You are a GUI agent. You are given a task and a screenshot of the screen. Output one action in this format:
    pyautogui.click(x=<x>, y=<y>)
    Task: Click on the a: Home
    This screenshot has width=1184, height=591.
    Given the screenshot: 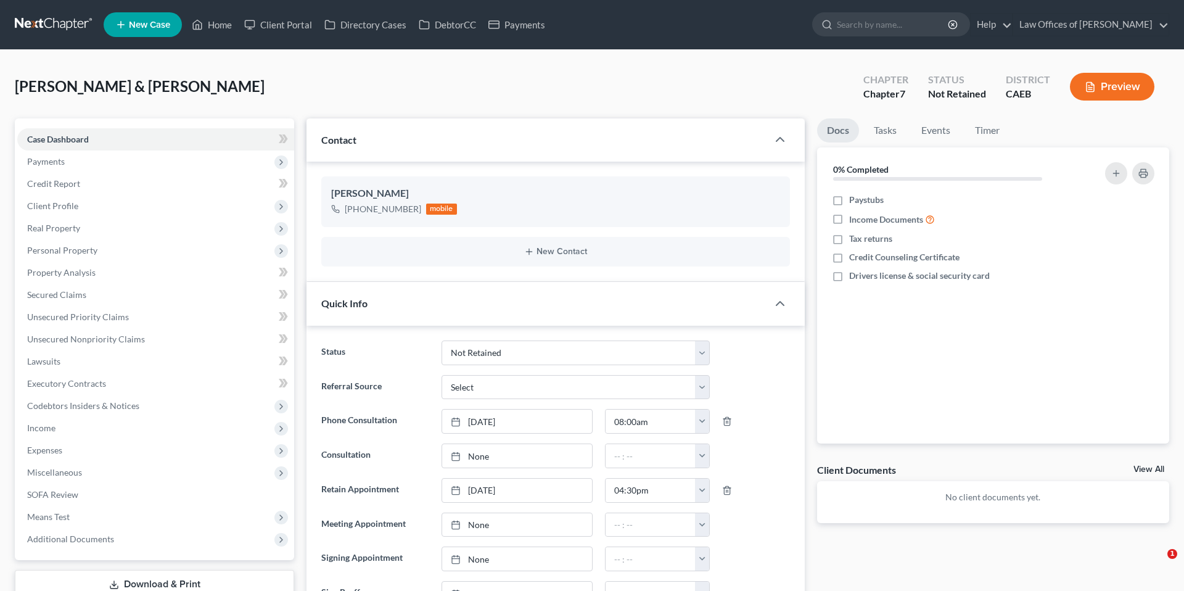 What is the action you would take?
    pyautogui.click(x=211, y=25)
    